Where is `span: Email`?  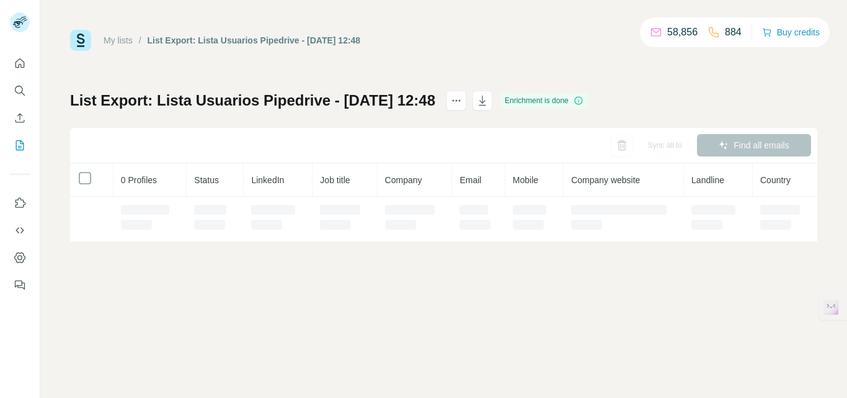
span: Email is located at coordinates (470, 180).